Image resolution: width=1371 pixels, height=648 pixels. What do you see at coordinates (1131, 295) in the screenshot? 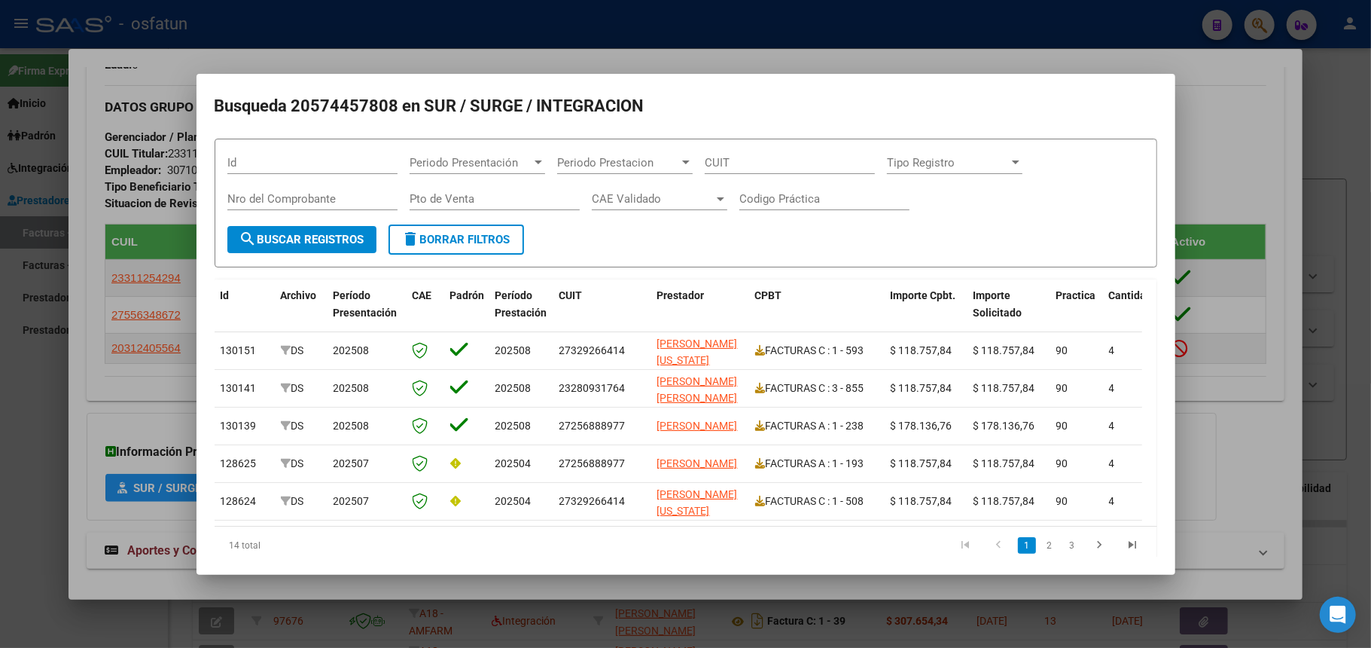
I see `span: Cantidad` at bounding box center [1131, 295].